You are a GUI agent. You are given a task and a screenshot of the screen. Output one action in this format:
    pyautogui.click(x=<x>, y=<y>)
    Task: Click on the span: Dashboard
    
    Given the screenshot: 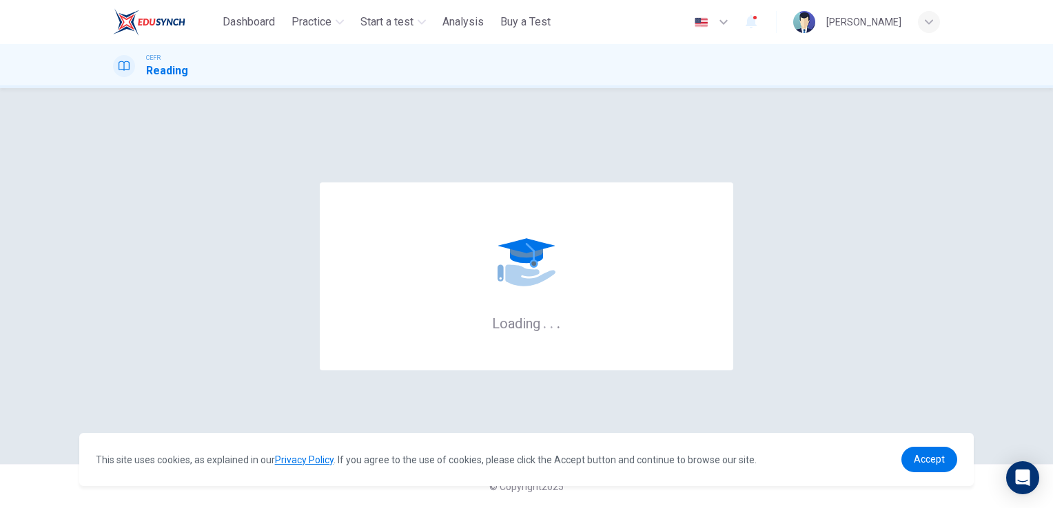 What is the action you would take?
    pyautogui.click(x=249, y=22)
    